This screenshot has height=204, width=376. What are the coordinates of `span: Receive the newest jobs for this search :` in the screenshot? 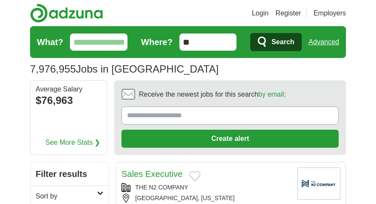 It's located at (212, 94).